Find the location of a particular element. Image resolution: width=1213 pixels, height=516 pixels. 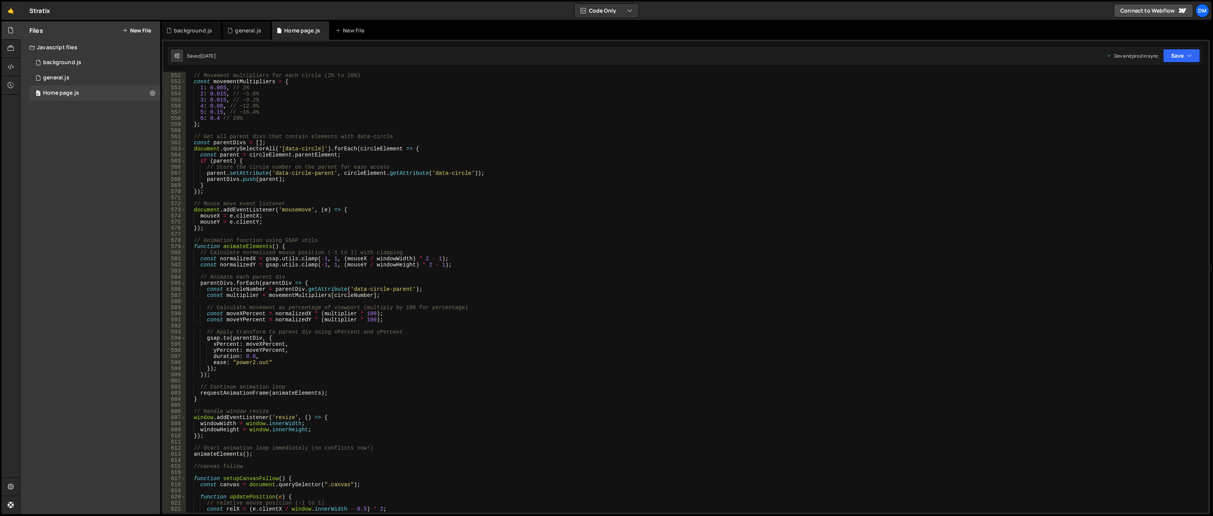

div: 588 is located at coordinates (174, 301).